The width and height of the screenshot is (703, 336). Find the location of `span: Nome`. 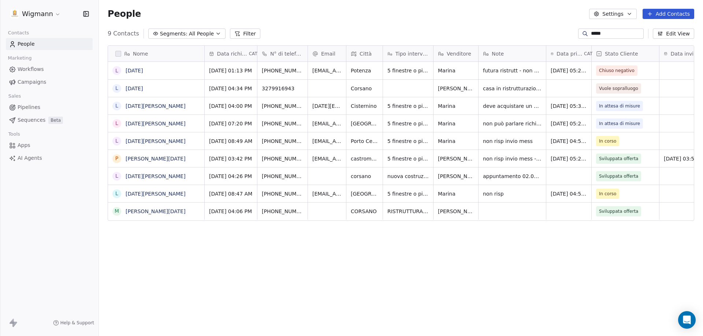

span: Nome is located at coordinates (140, 54).